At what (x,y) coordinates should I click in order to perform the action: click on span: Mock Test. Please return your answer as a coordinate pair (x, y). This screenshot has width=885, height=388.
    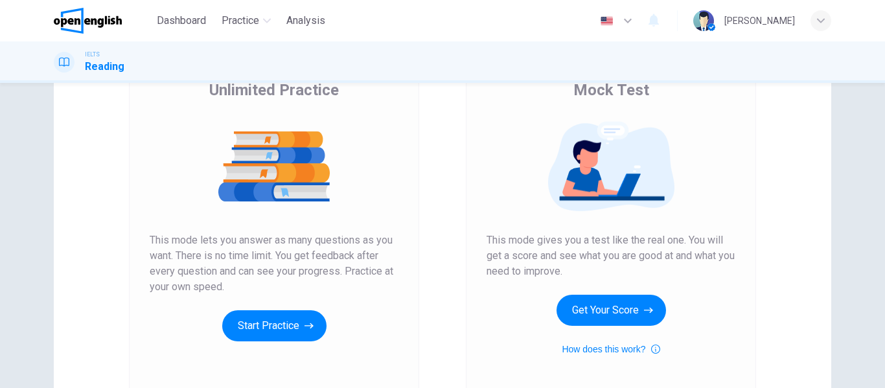
    Looking at the image, I should click on (611, 90).